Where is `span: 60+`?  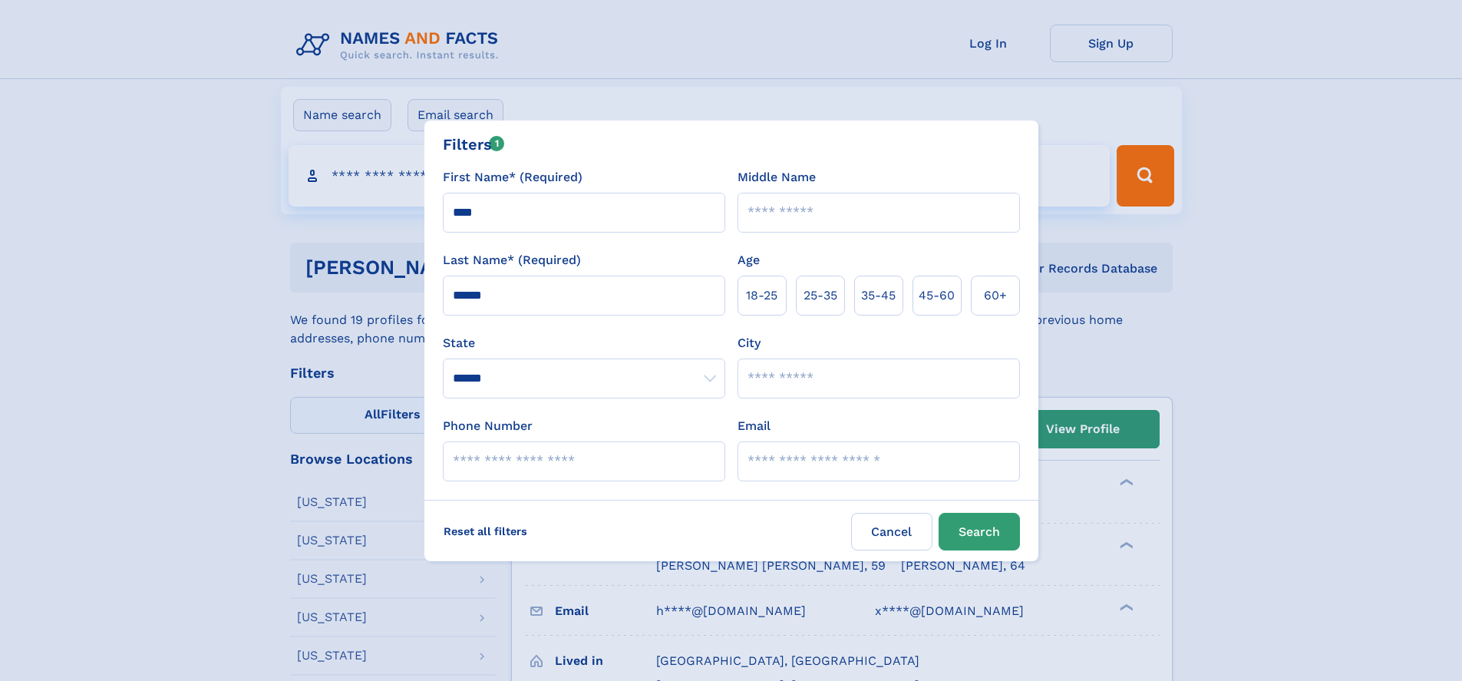
span: 60+ is located at coordinates (995, 295).